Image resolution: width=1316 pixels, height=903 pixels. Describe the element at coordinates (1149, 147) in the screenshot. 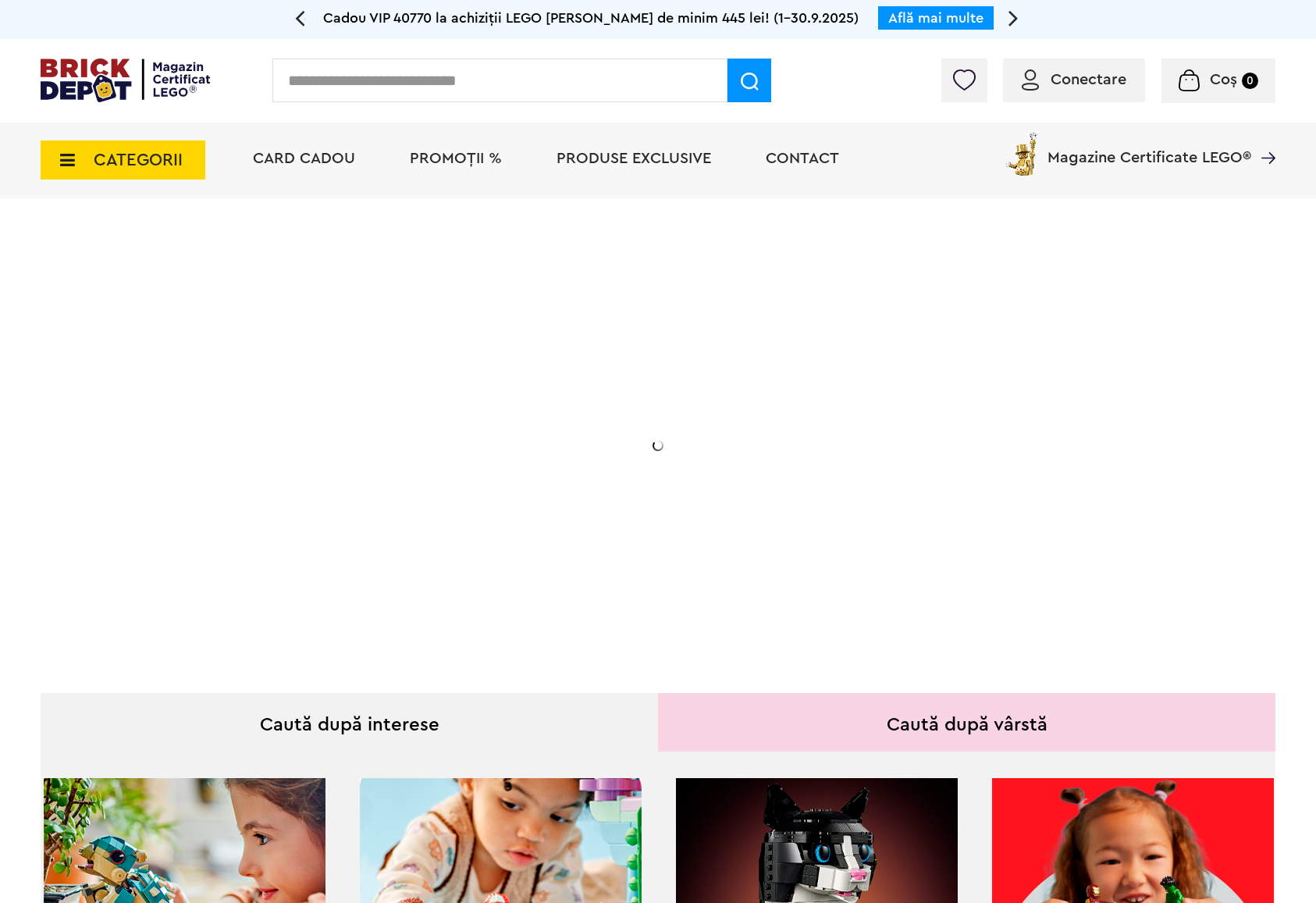

I see `span: Magazine Certificate LEGO®` at that location.